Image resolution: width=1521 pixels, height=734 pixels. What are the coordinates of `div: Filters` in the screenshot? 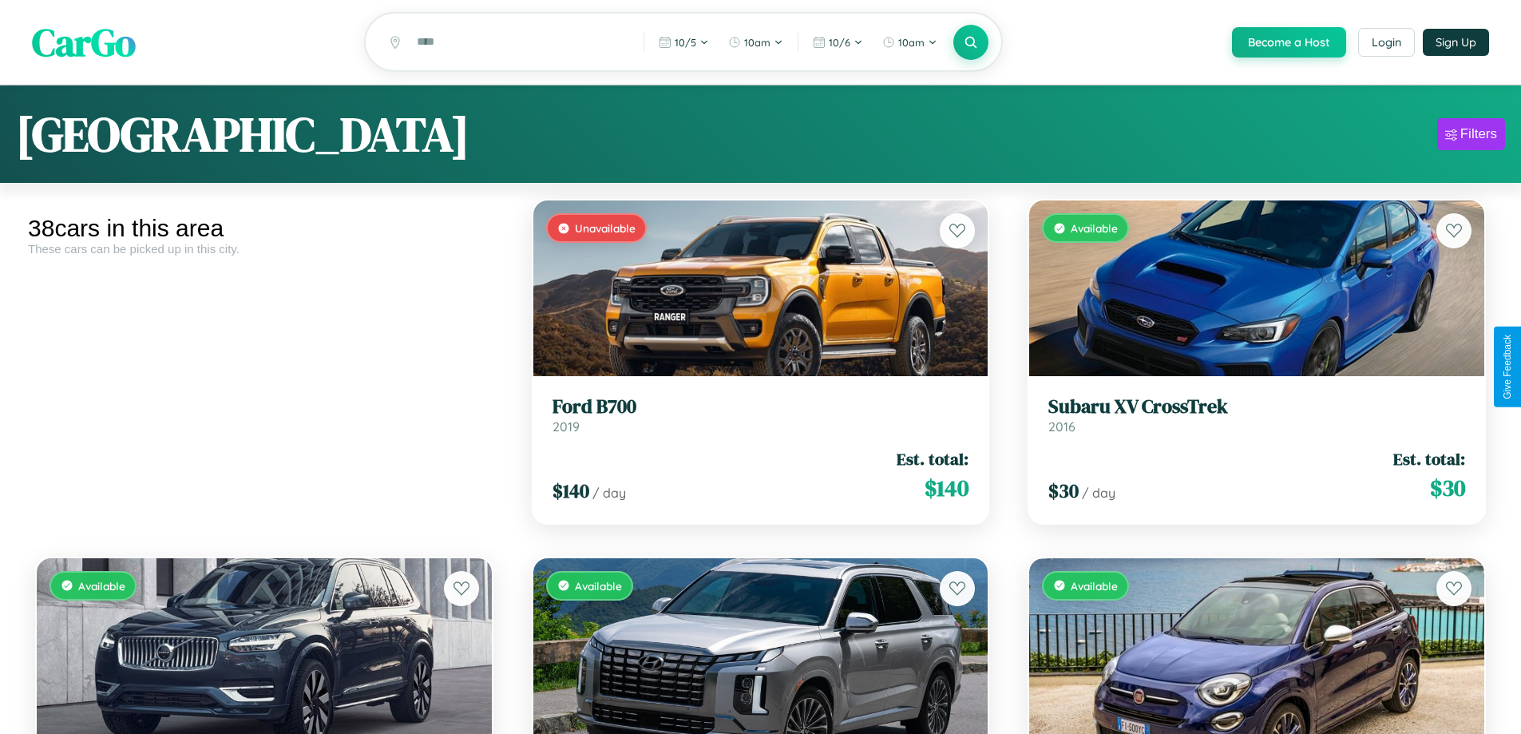 It's located at (1478, 134).